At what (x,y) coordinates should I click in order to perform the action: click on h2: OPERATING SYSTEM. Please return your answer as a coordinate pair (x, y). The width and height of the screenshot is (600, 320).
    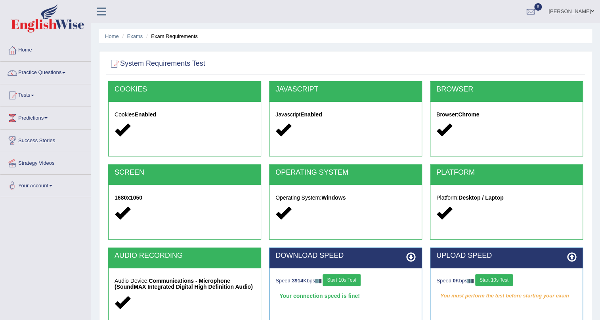
    Looking at the image, I should click on (345, 173).